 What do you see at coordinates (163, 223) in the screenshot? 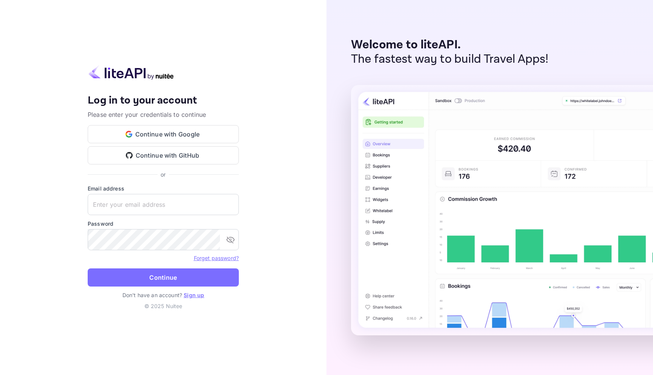
I see `label: Password` at bounding box center [163, 223].